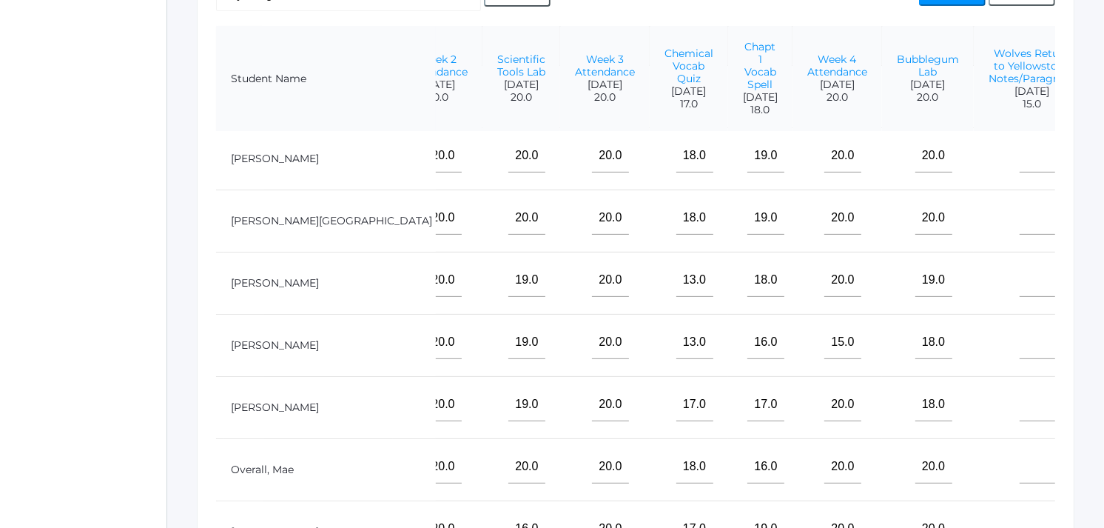  Describe the element at coordinates (689, 66) in the screenshot. I see `a: Chemical Vocab Quiz` at that location.